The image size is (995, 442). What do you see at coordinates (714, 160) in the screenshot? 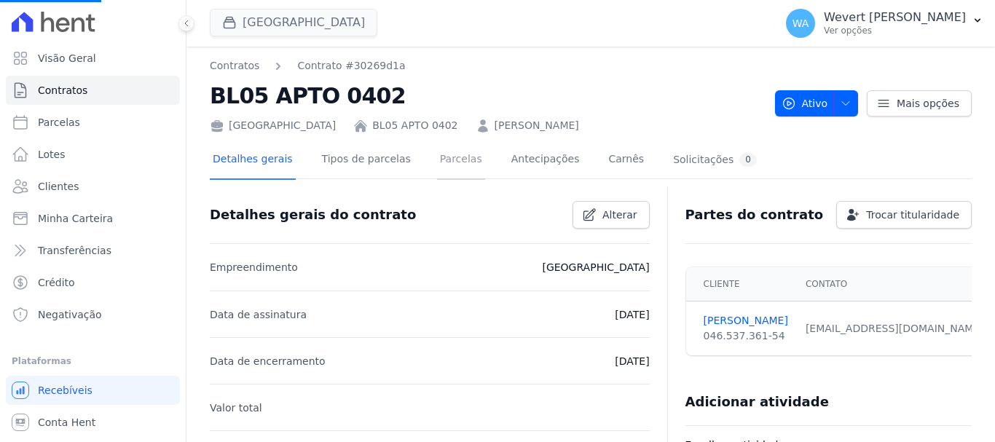
I see `div: Solicitações` at bounding box center [714, 160].